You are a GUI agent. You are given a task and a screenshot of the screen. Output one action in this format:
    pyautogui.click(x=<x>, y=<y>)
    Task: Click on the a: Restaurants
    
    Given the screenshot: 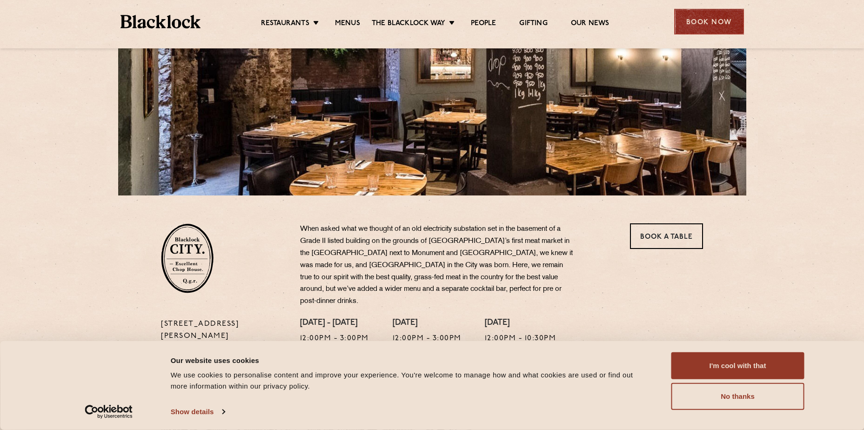 What is the action you would take?
    pyautogui.click(x=285, y=24)
    